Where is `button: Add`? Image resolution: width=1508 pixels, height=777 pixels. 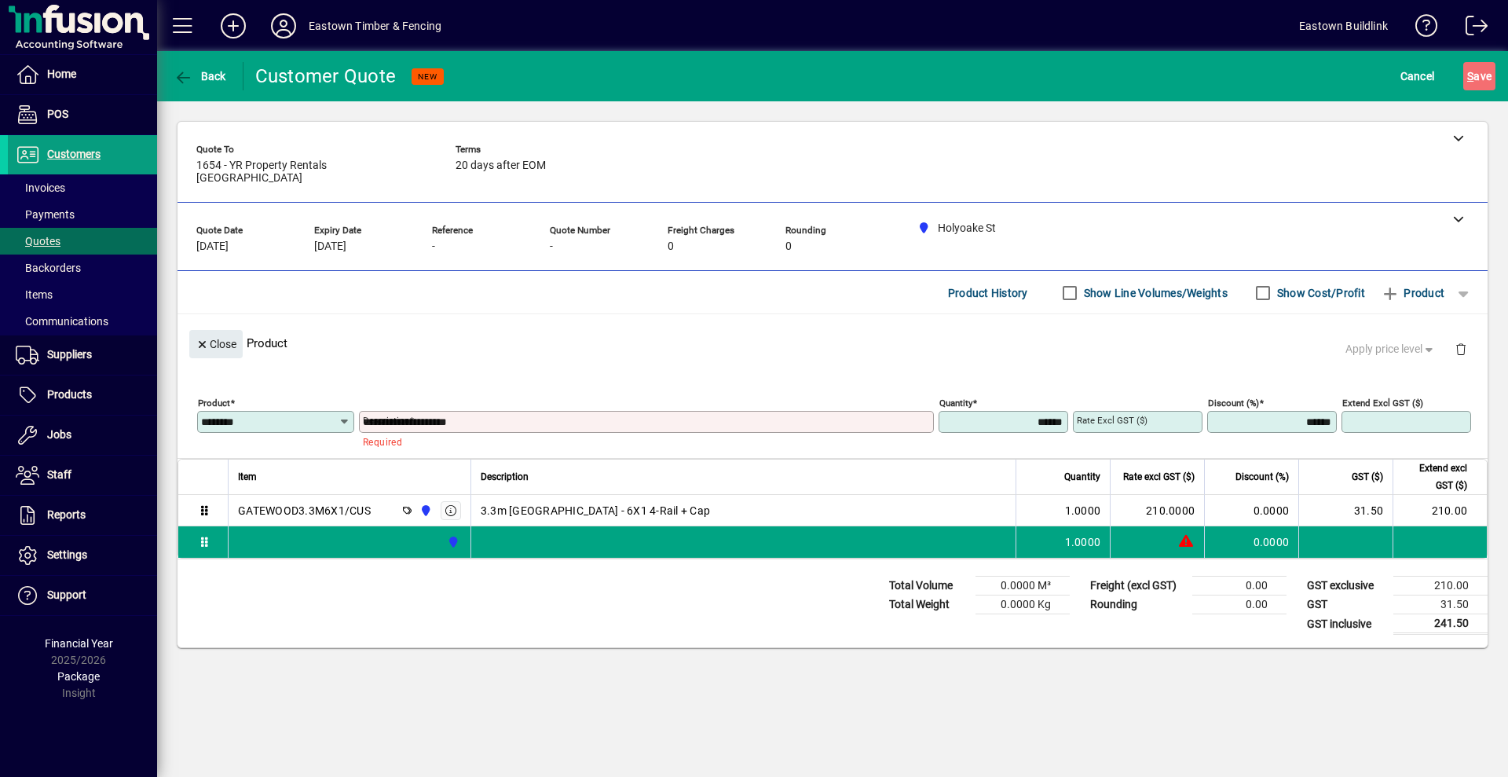 button: Add is located at coordinates (233, 26).